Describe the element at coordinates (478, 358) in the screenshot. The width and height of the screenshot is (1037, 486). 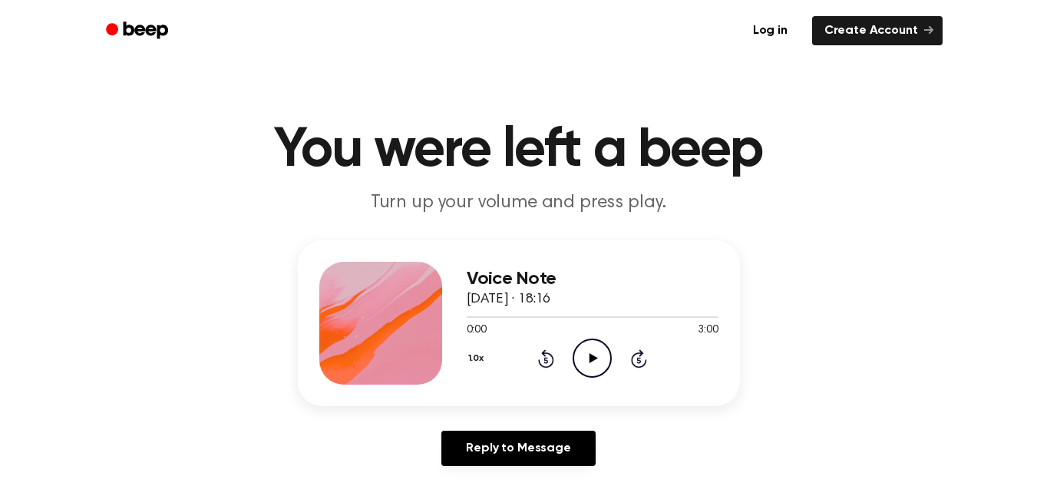
I see `button: 1.0x` at that location.